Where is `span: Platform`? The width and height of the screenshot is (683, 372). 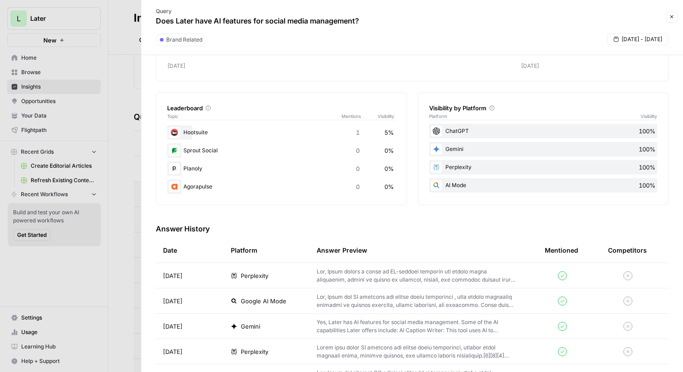 span: Platform is located at coordinates (438, 116).